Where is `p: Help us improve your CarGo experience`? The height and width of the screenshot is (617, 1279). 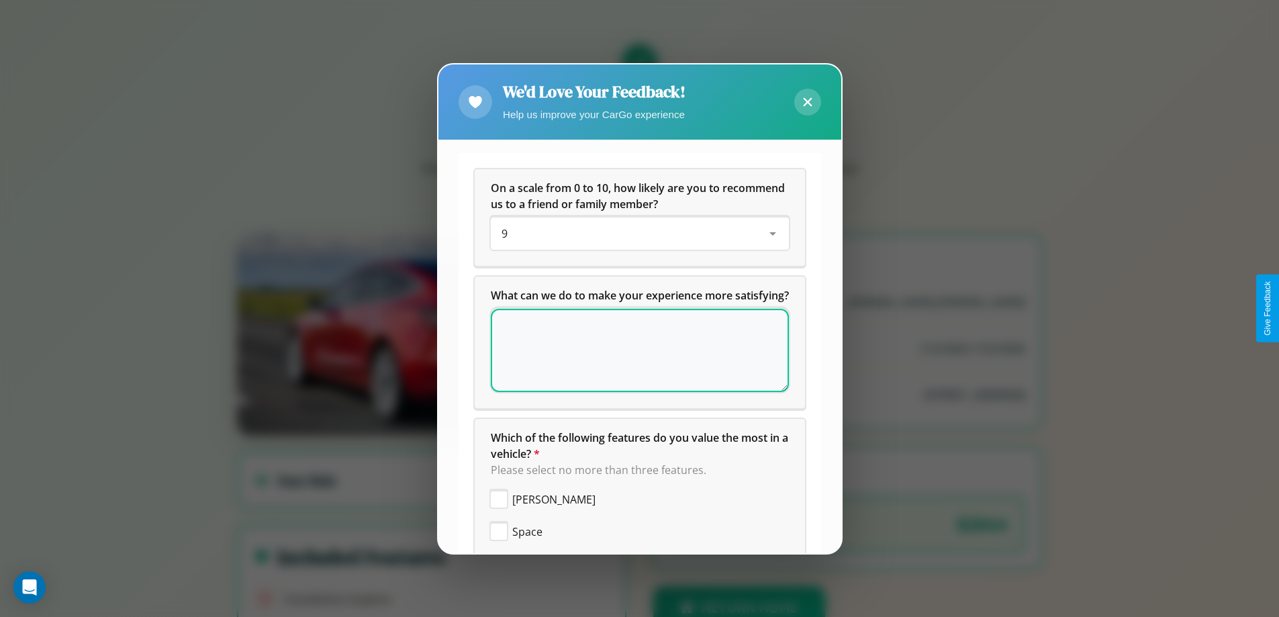 p: Help us improve your CarGo experience is located at coordinates (594, 114).